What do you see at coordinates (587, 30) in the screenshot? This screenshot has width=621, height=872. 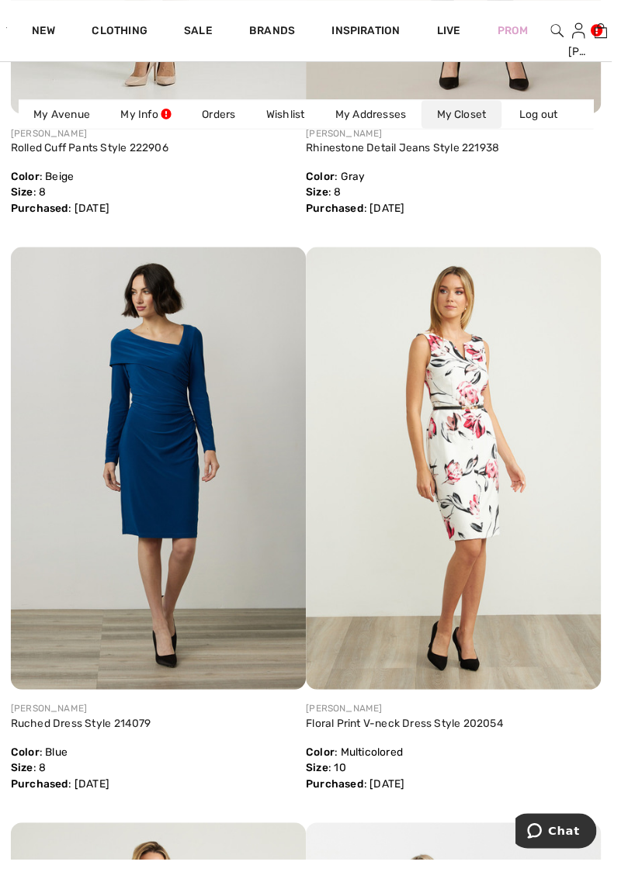 I see `a: Sign In` at bounding box center [587, 30].